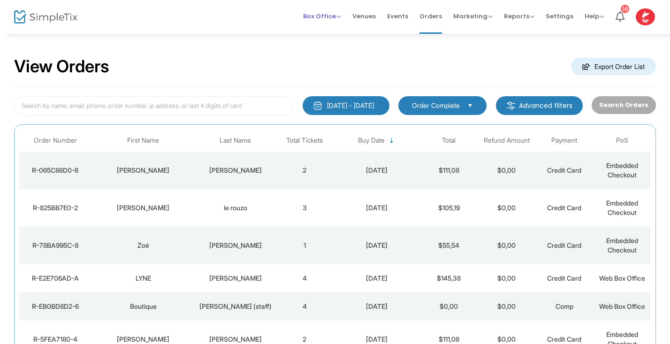 The height and width of the screenshot is (344, 670). What do you see at coordinates (154, 106) in the screenshot?
I see `input: Search by name, email, phone, order number, ip address, or last 4 digits of card` at bounding box center [154, 106].